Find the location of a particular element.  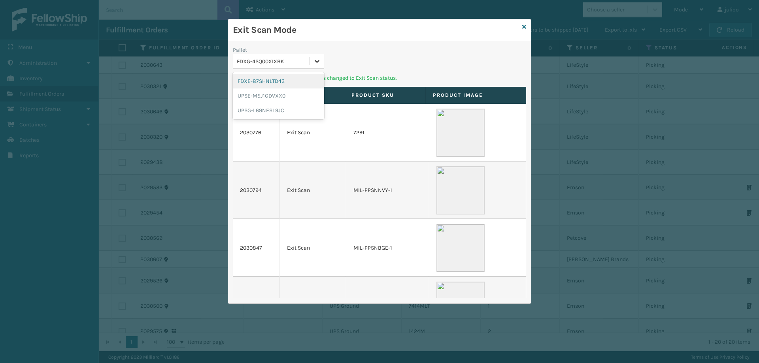

a: 2030794 is located at coordinates (251, 190).